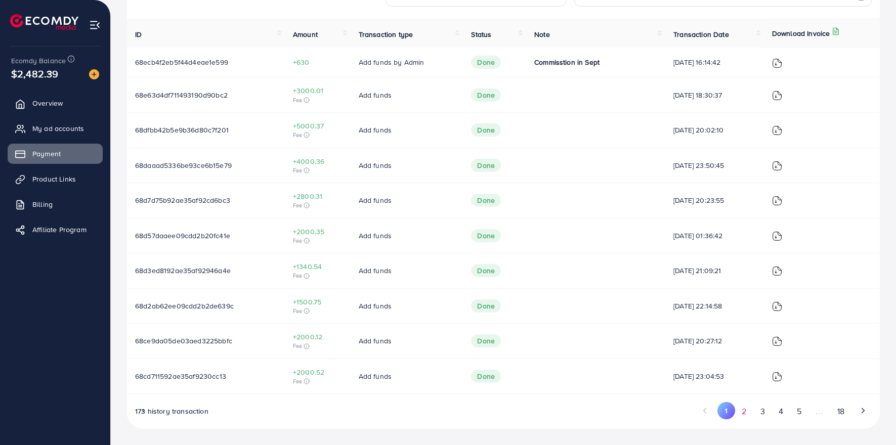 The width and height of the screenshot is (896, 445). I want to click on button: Go to page 2, so click(744, 411).